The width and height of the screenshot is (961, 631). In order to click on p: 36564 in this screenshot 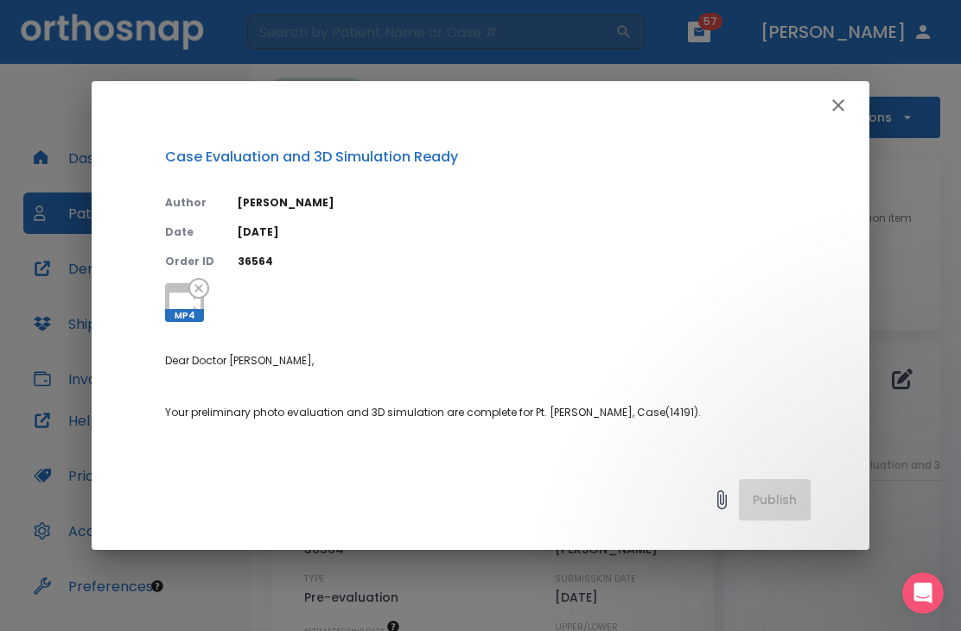, I will do `click(523, 262)`.